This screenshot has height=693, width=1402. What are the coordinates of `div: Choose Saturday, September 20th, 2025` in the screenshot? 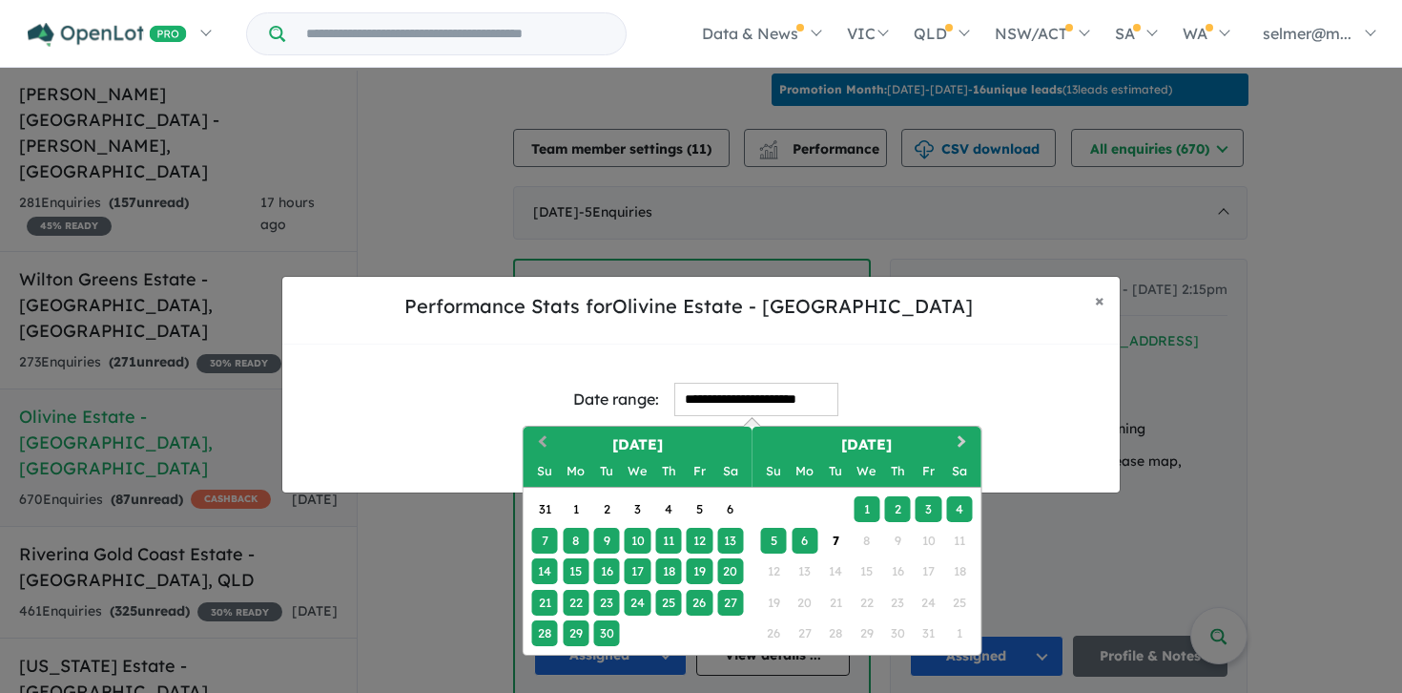 It's located at (730, 570).